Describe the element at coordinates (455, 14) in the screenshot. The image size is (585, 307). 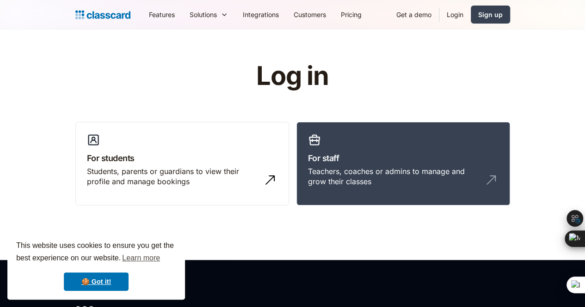
I see `a: Login` at that location.